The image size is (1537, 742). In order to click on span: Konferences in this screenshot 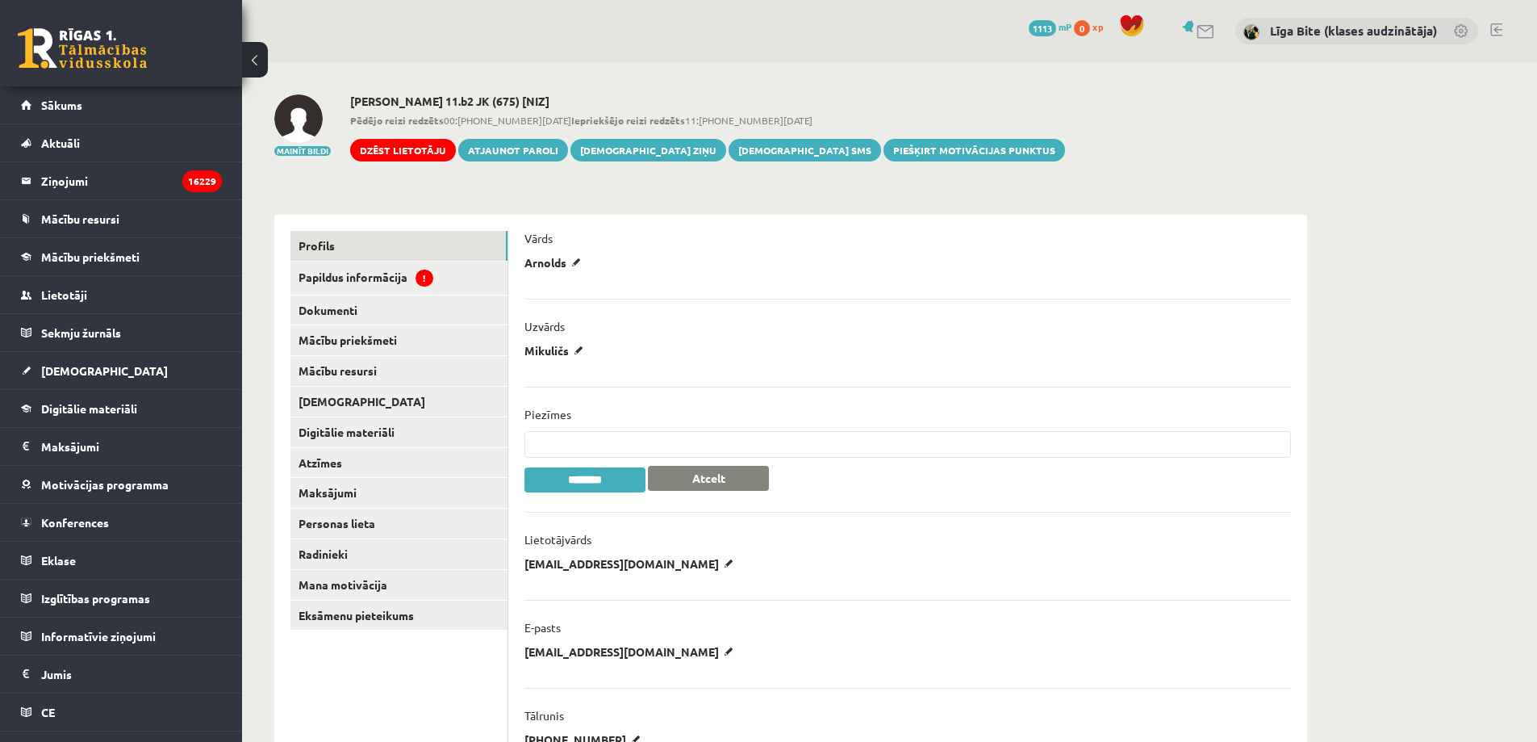, I will do `click(75, 522)`.